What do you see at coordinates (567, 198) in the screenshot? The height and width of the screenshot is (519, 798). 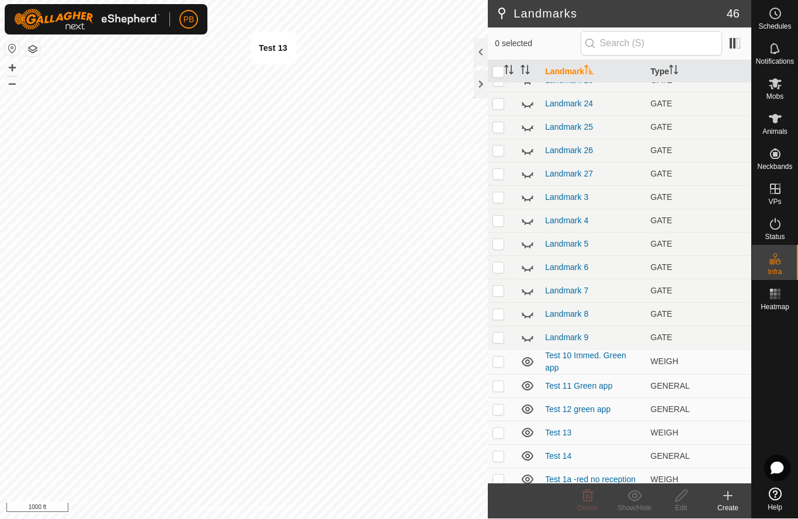 I see `a: Landmark 3` at bounding box center [567, 198].